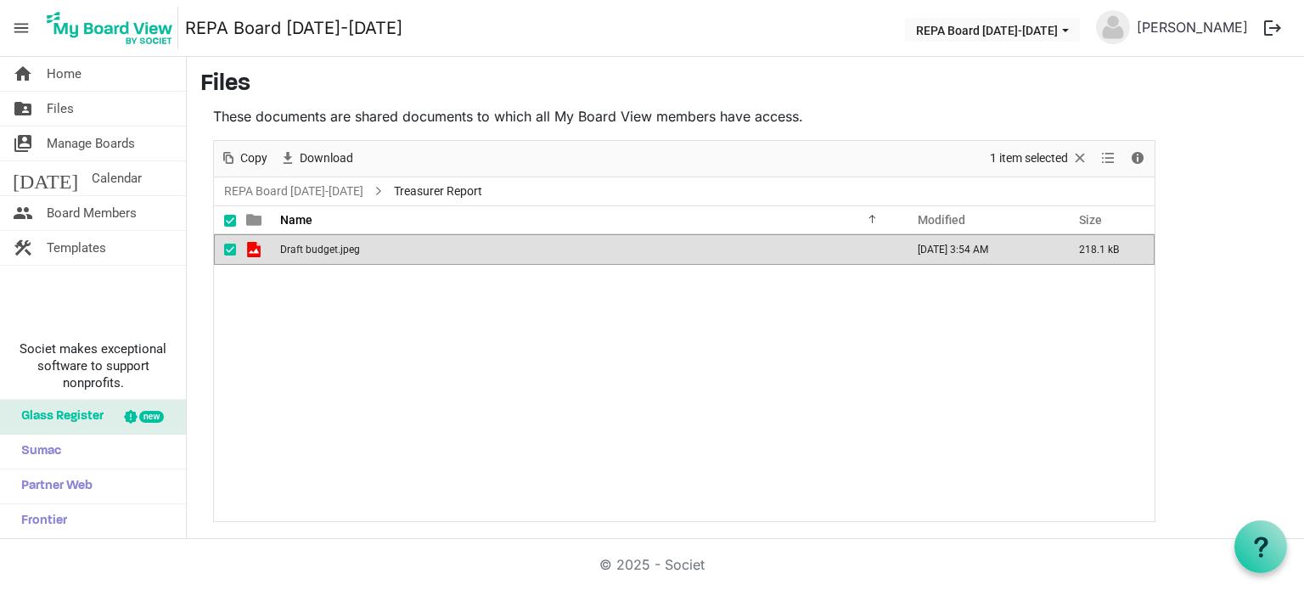 The height and width of the screenshot is (590, 1304). Describe the element at coordinates (110, 28) in the screenshot. I see `img: My Board View Logo` at that location.